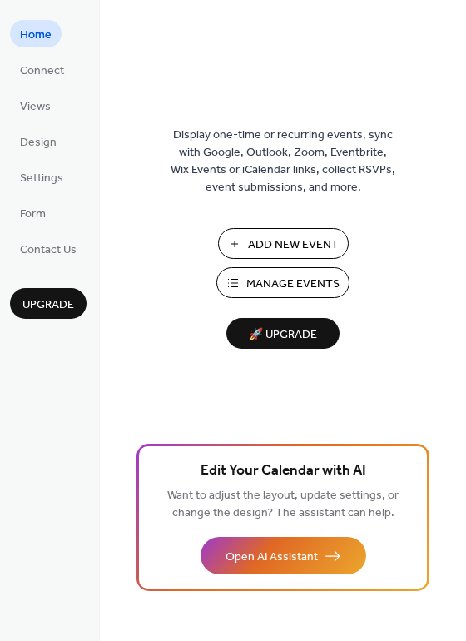 The image size is (466, 641). What do you see at coordinates (32, 212) in the screenshot?
I see `a: Form` at bounding box center [32, 212].